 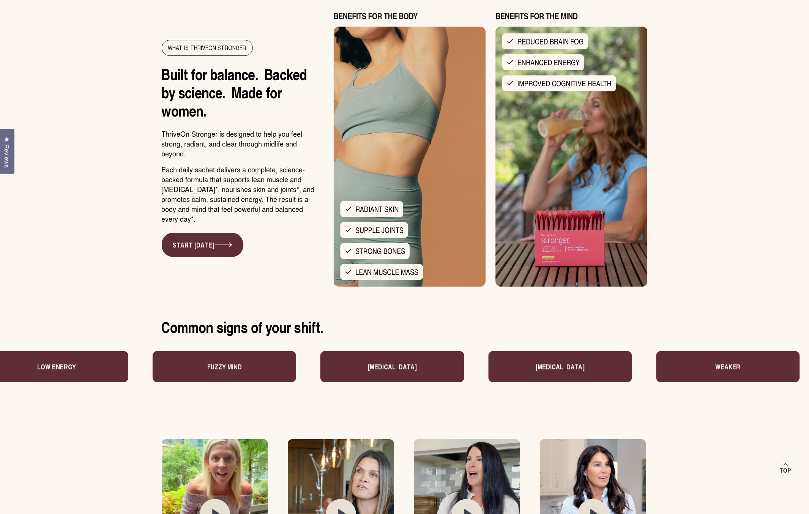 I want to click on p: Each daily sachet delivers a complete, science-backed formula that supports lean muscle and [MEDI..., so click(x=240, y=194).